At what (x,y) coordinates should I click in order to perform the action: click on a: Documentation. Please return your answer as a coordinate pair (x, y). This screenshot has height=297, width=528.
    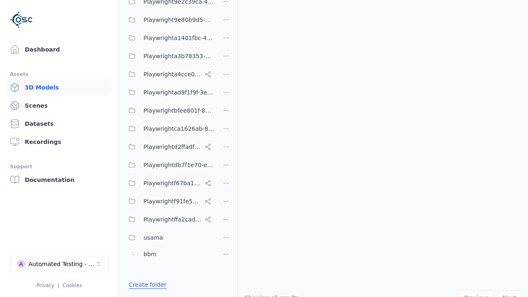
    Looking at the image, I should click on (59, 180).